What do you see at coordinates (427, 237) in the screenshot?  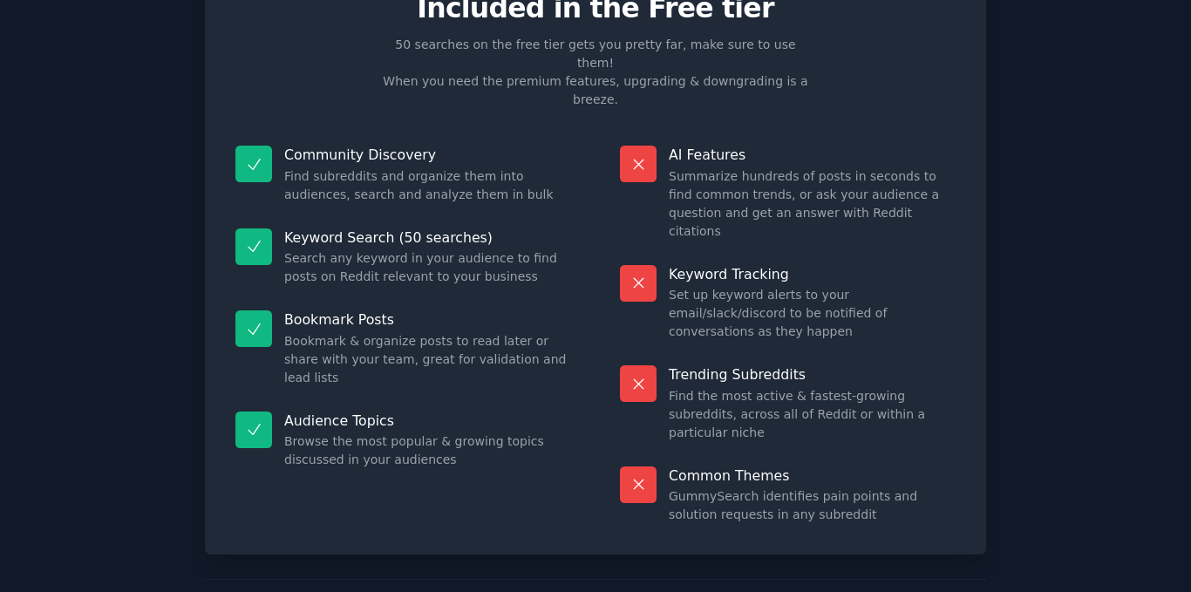 I see `p: Keyword Search (50 searches)` at bounding box center [427, 237].